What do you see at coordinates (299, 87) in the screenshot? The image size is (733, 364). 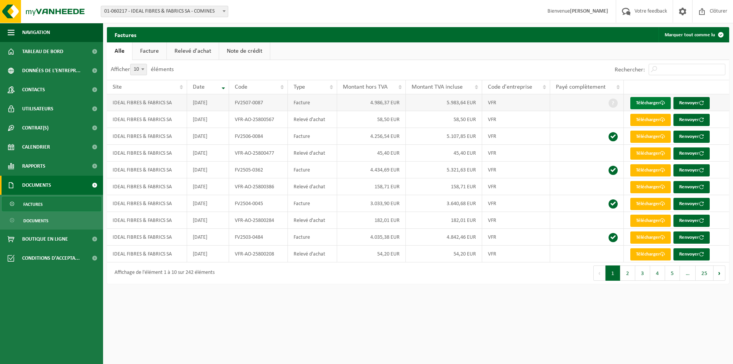 I see `span: Type` at bounding box center [299, 87].